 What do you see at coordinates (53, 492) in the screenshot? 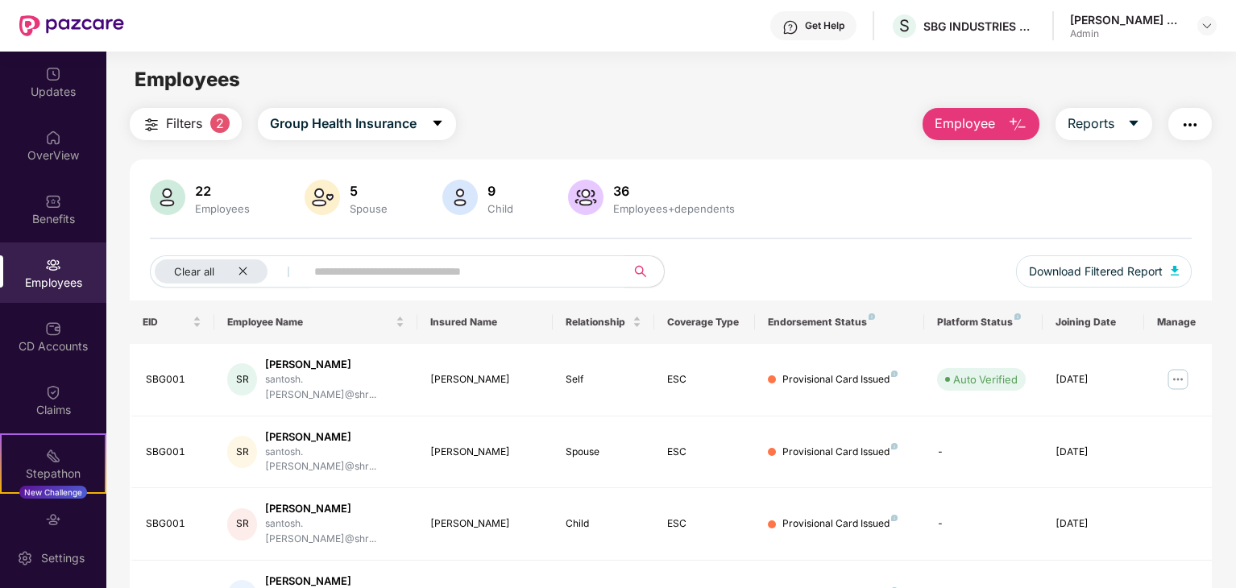
I see `div: New Challenge` at bounding box center [53, 492].